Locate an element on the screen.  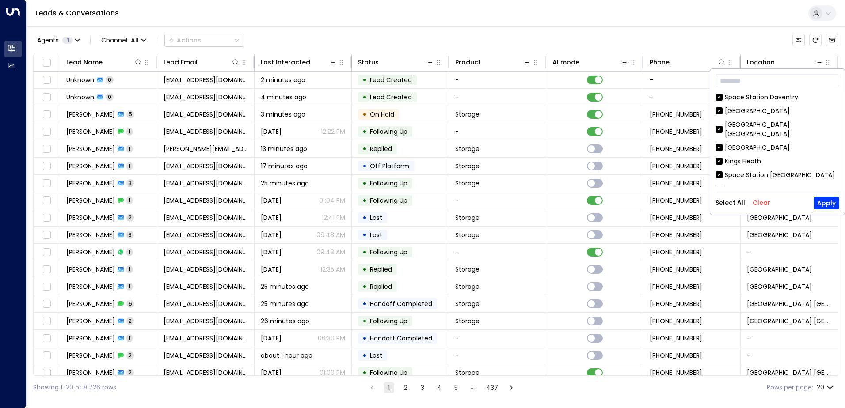
div: Lead Name is located at coordinates (84, 62).